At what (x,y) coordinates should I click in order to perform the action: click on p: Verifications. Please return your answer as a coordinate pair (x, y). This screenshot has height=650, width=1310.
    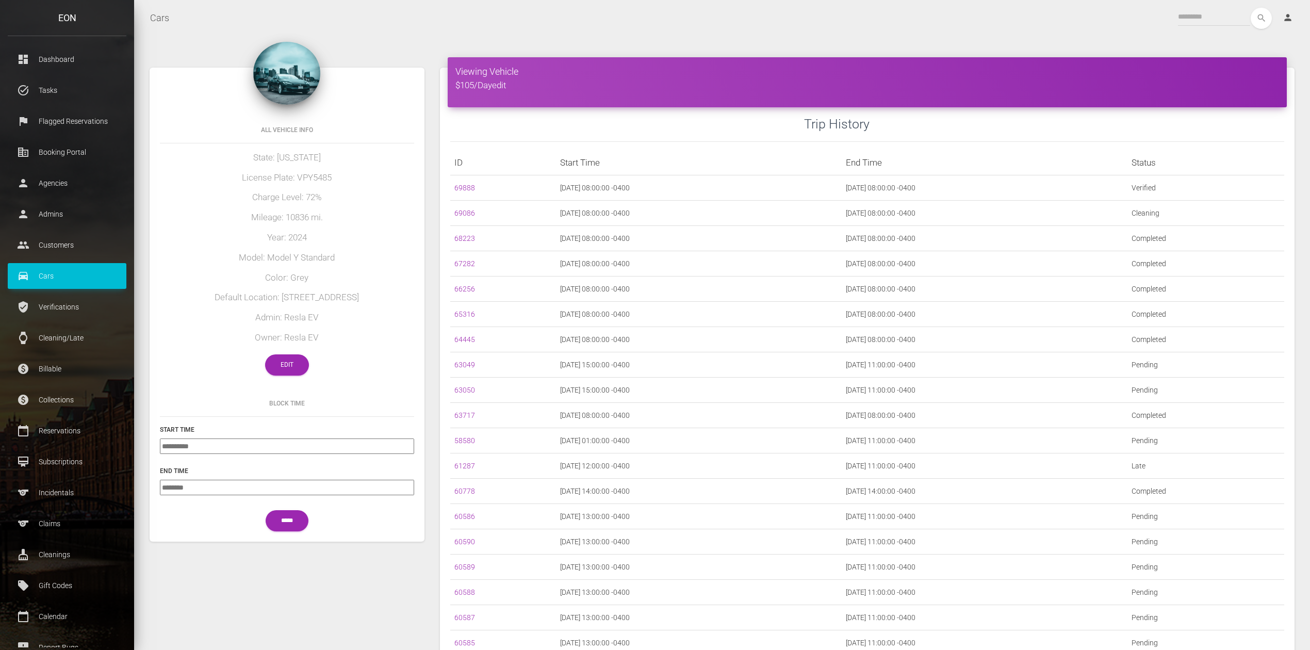
    Looking at the image, I should click on (67, 307).